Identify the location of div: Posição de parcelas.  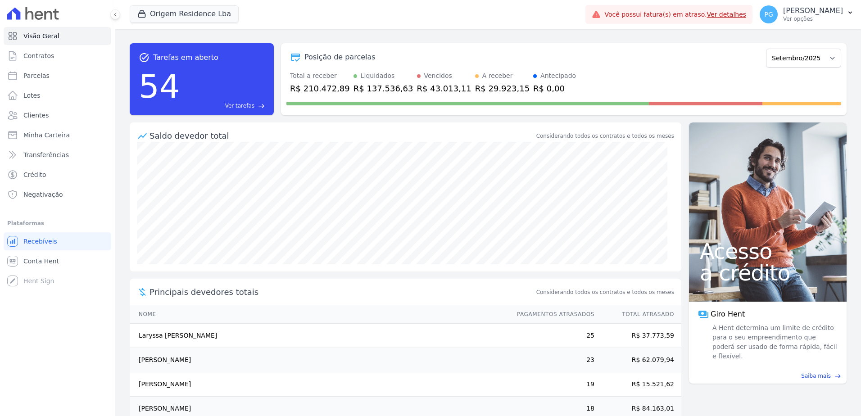
(340, 57).